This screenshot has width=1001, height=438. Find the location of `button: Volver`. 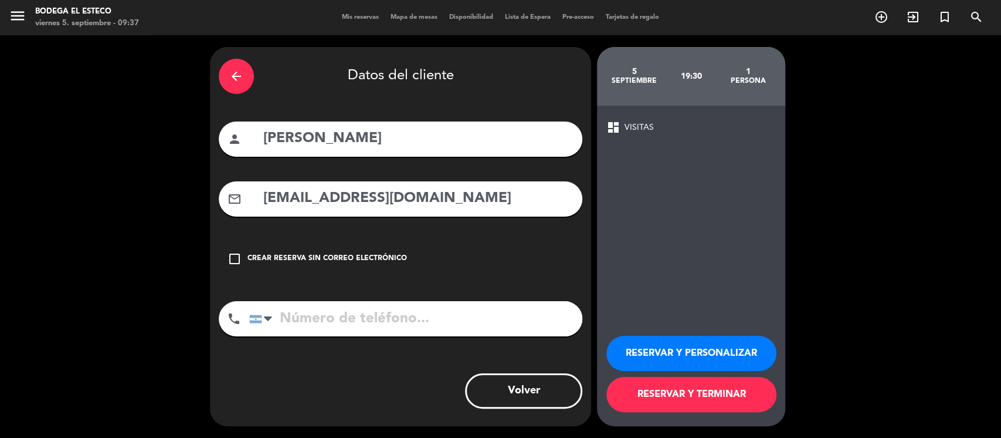

button: Volver is located at coordinates (524, 391).